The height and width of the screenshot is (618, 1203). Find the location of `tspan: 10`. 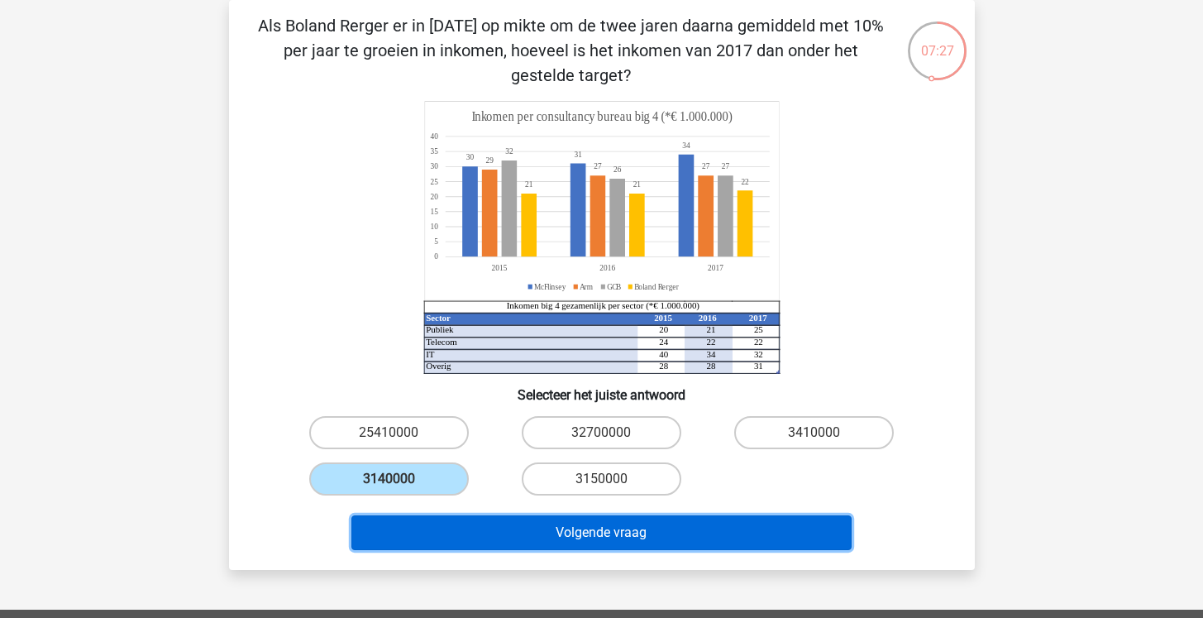

tspan: 10 is located at coordinates (434, 227).